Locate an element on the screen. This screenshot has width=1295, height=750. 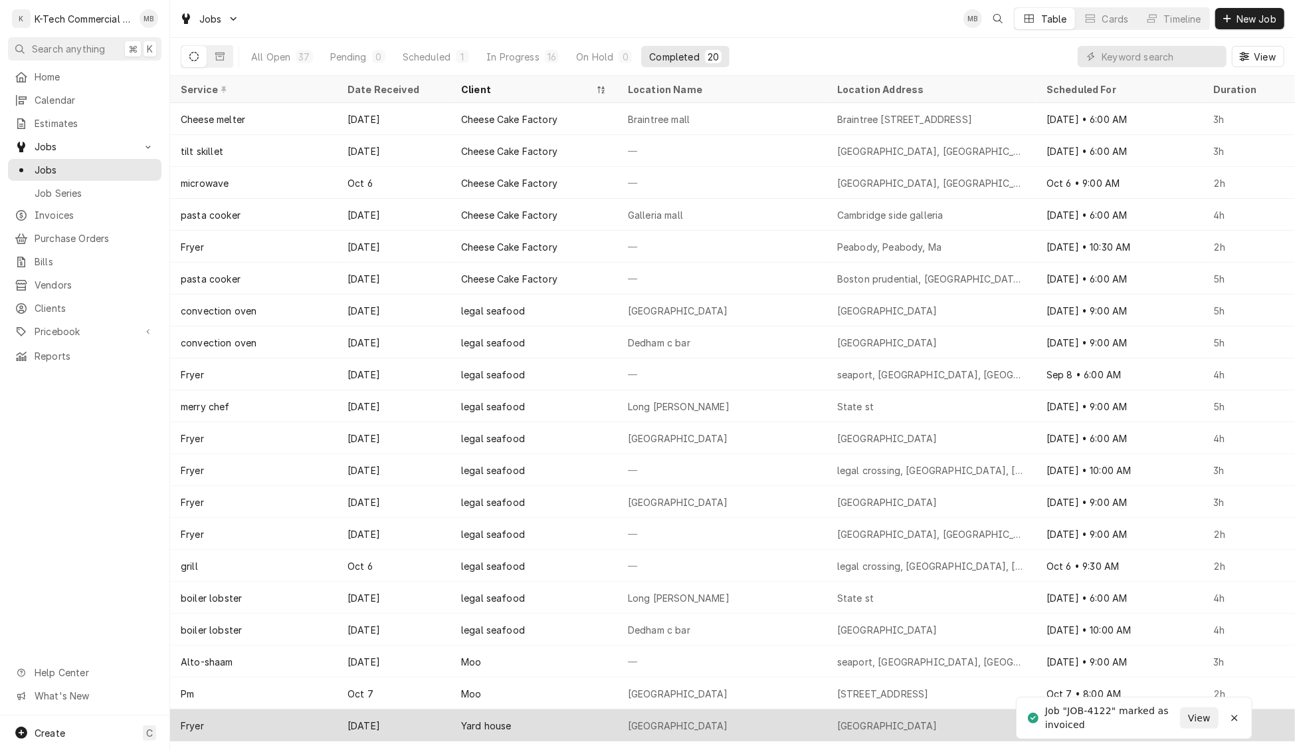
div: Timeline is located at coordinates (1183, 19).